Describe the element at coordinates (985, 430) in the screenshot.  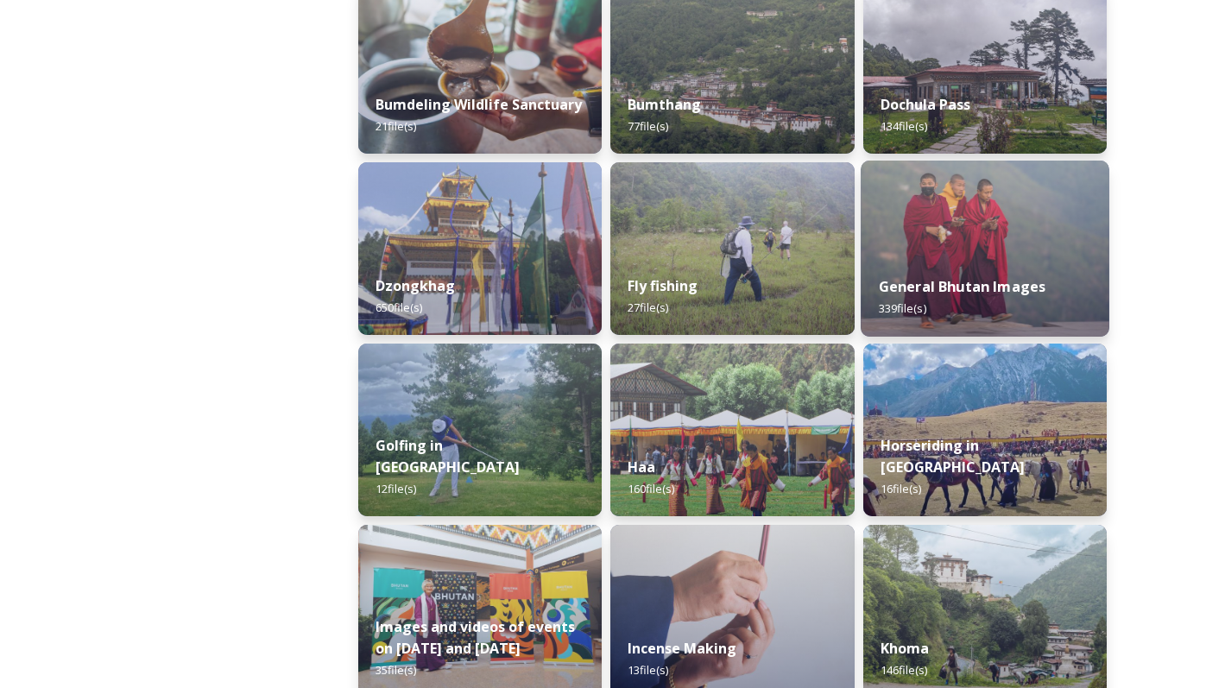
I see `img: Horseriding%2520in%2520Bhutan2.JPG` at that location.